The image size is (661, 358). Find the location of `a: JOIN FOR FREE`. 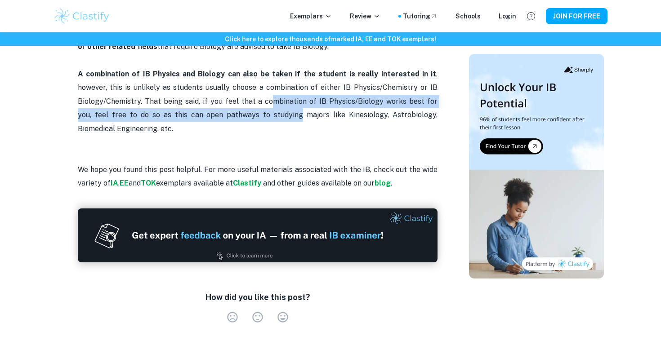

a: JOIN FOR FREE is located at coordinates (576, 16).